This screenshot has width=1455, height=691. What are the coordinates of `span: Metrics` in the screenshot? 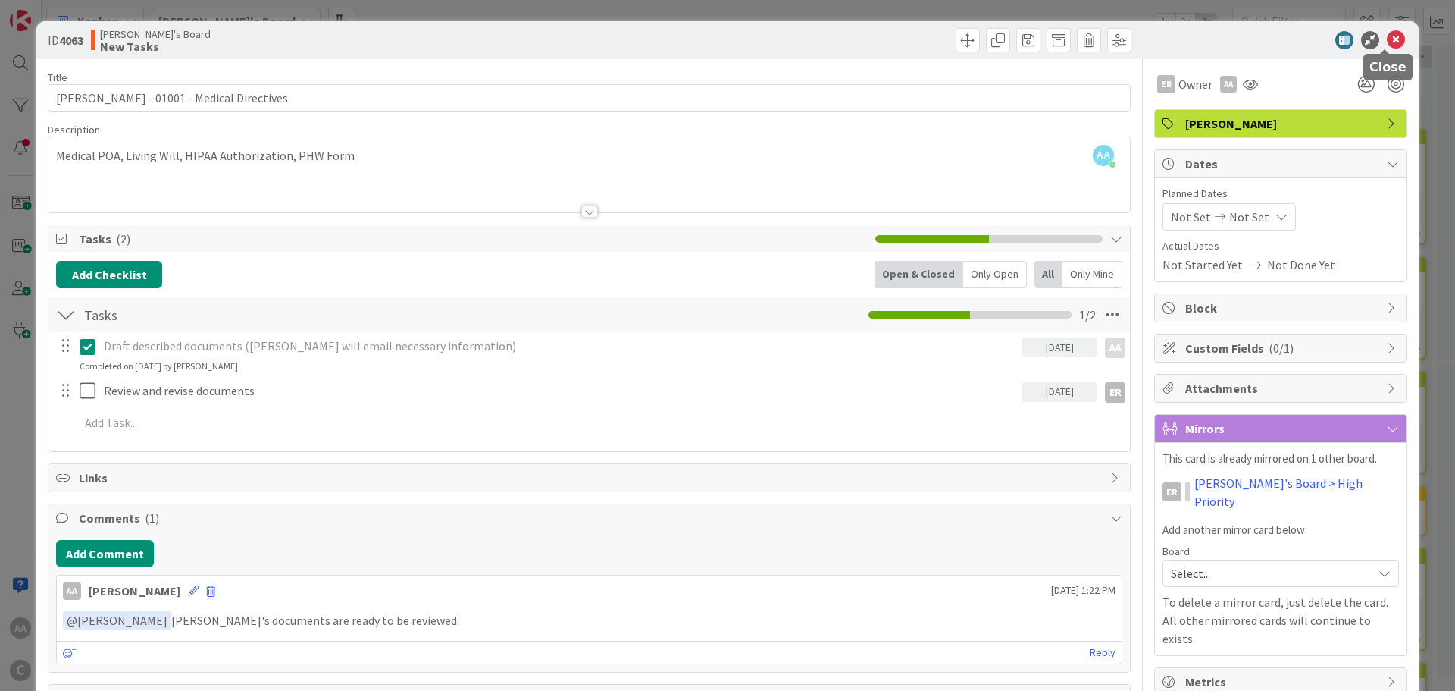 It's located at (1283, 681).